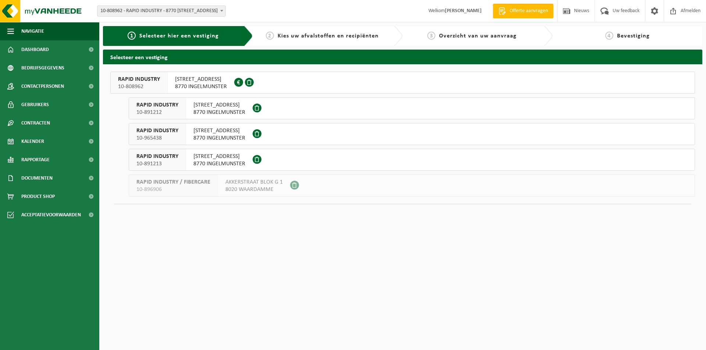 Image resolution: width=706 pixels, height=350 pixels. What do you see at coordinates (173, 190) in the screenshot?
I see `span: 10-896906` at bounding box center [173, 190].